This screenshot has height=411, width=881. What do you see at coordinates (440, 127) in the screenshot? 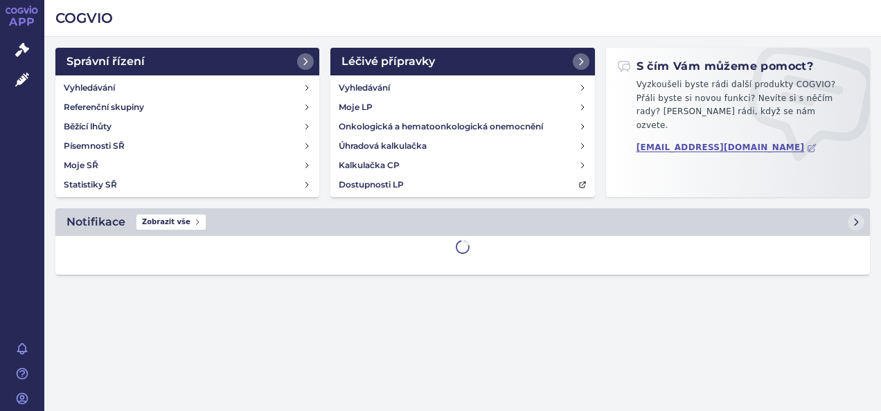
I see `h4: Onkologická a hematoonkologická onemocnění` at bounding box center [440, 127].